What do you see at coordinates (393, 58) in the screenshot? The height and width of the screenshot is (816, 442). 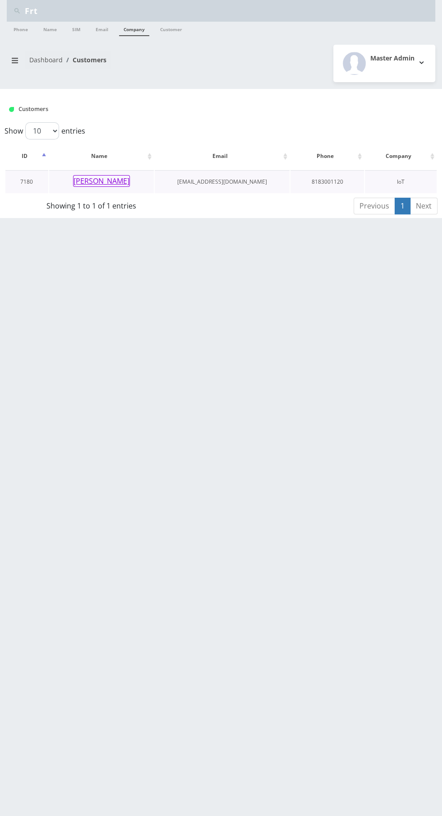 I see `h2: Master Admin` at bounding box center [393, 58].